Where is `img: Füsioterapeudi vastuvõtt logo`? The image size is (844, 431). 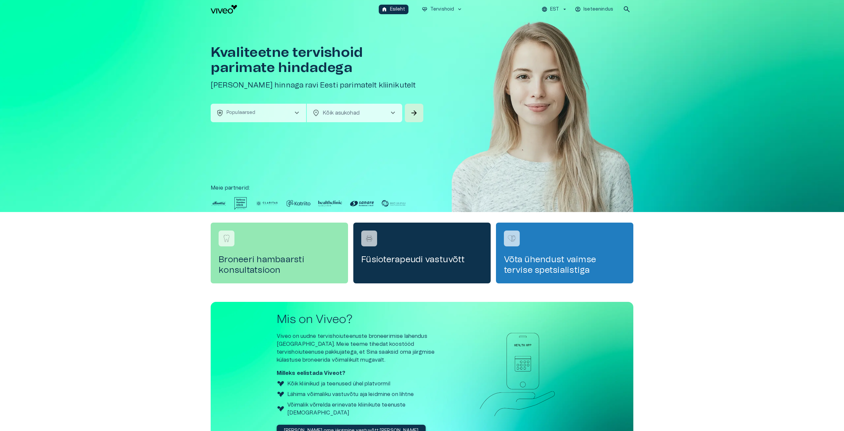
img: Füsioterapeudi vastuvõtt logo is located at coordinates (369, 238).